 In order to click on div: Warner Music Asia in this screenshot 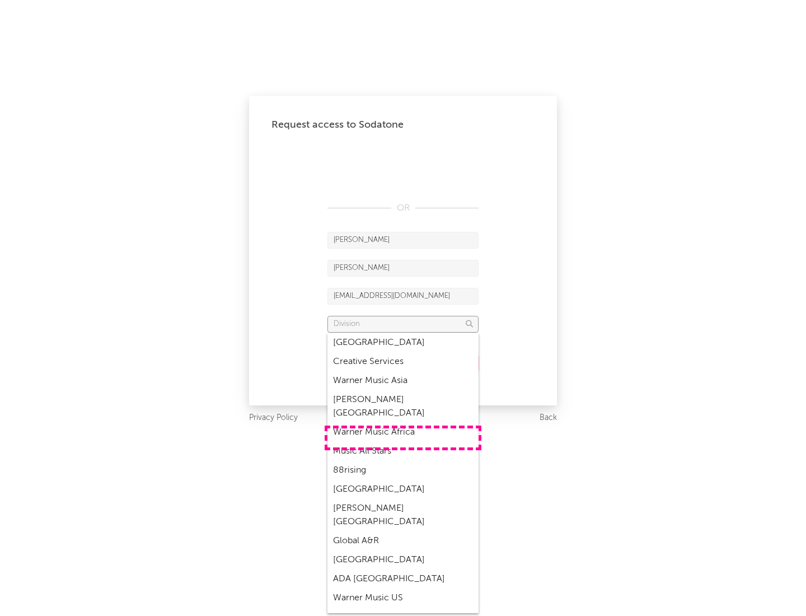, I will do `click(403, 381)`.